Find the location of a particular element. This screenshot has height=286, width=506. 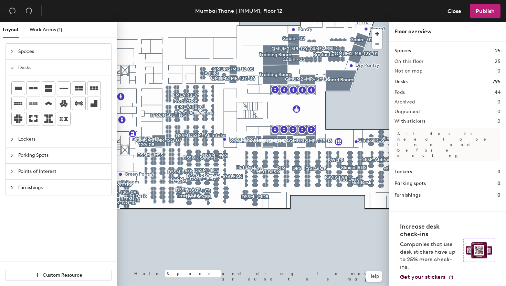

button: Help is located at coordinates (374, 277).